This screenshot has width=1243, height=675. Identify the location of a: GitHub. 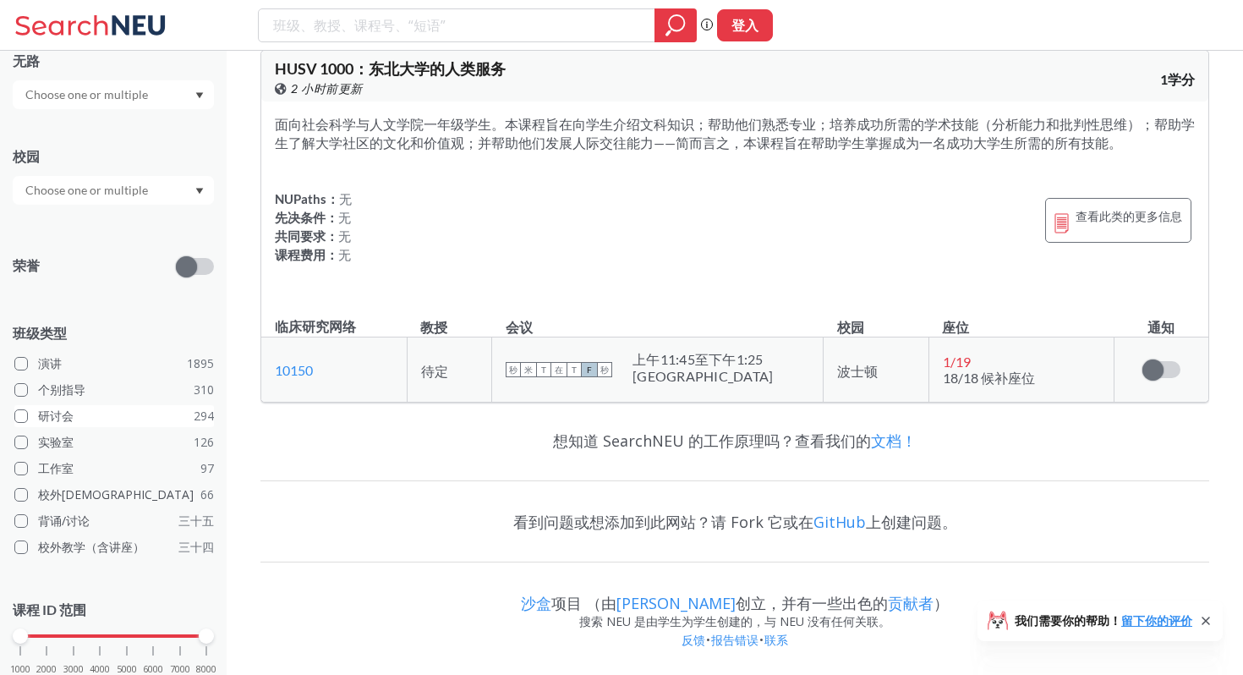
(839, 522).